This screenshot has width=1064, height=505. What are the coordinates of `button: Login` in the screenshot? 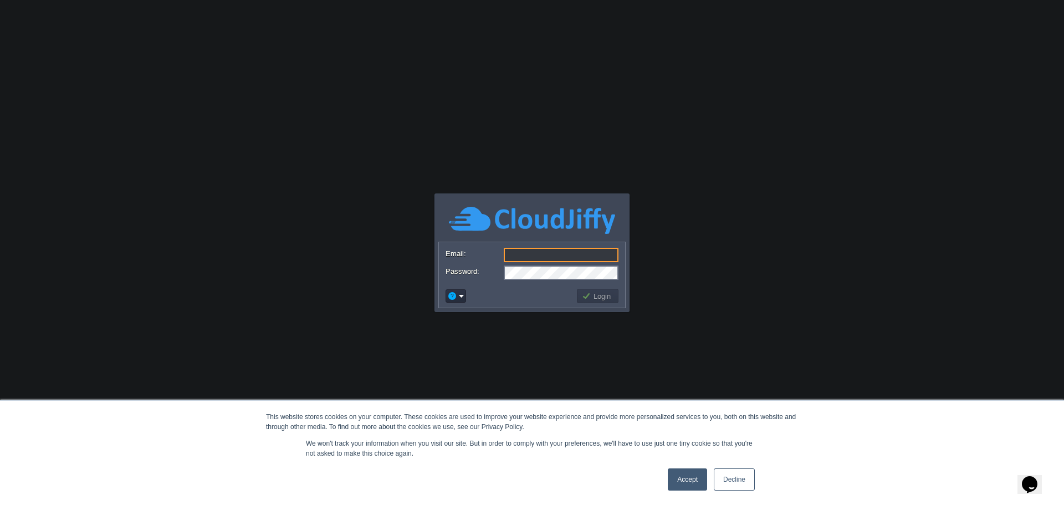 It's located at (598, 296).